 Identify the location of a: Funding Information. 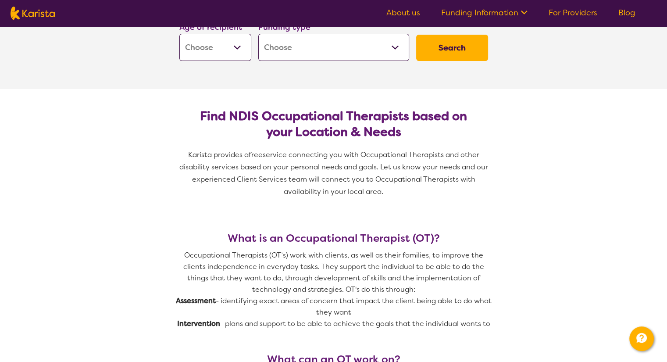
(484, 13).